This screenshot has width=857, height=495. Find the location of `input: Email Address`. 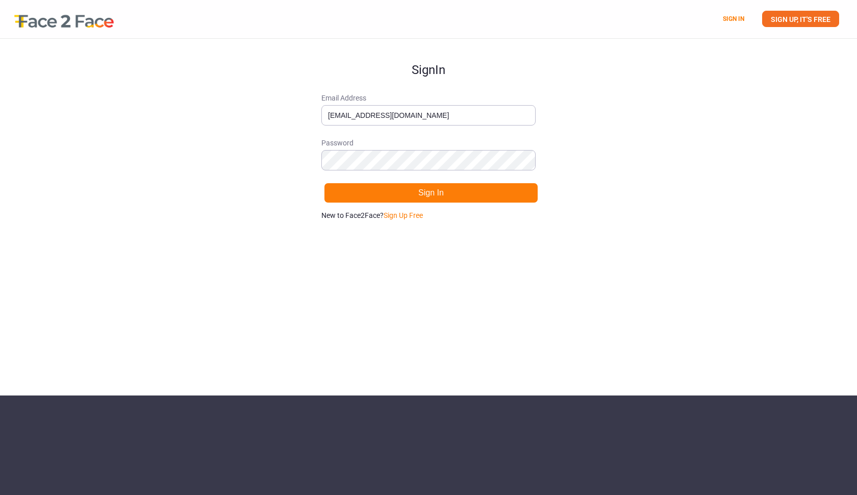

input: Email Address is located at coordinates (429, 115).